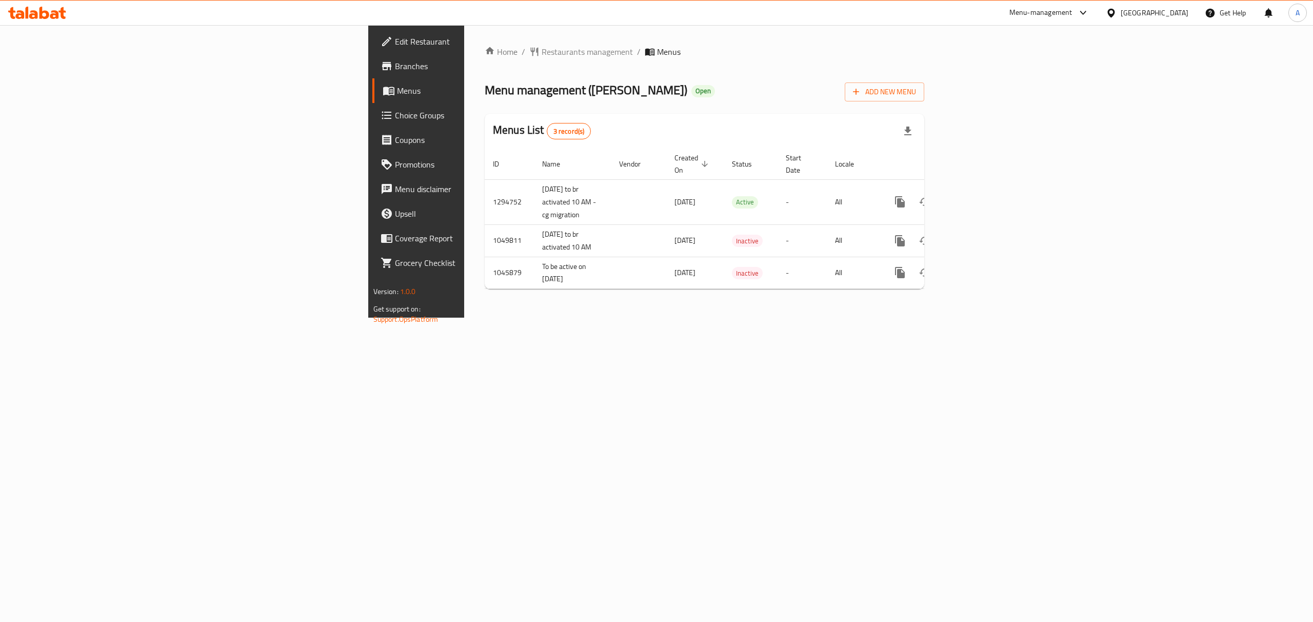  What do you see at coordinates (693, 164) in the screenshot?
I see `span: Created On` at bounding box center [693, 164].